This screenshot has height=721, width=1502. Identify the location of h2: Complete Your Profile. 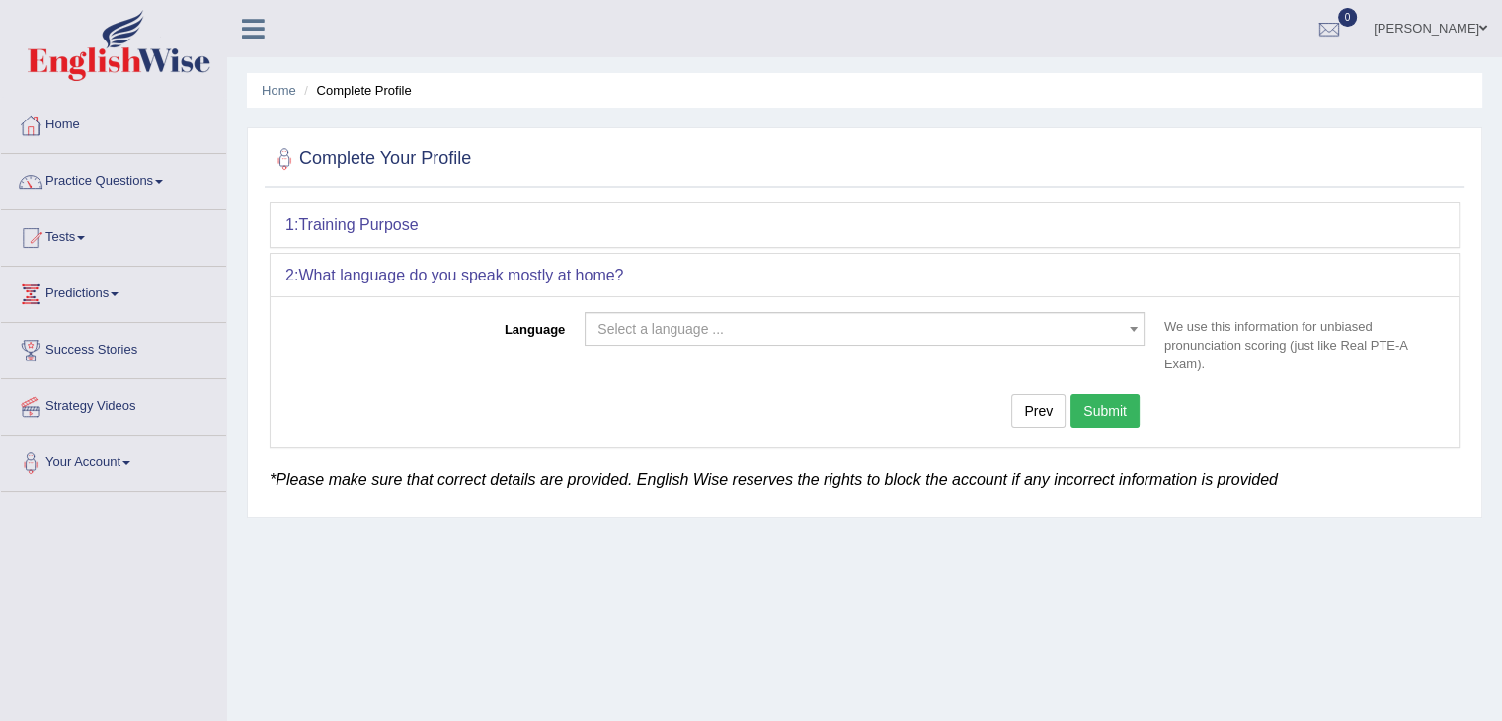
(370, 159).